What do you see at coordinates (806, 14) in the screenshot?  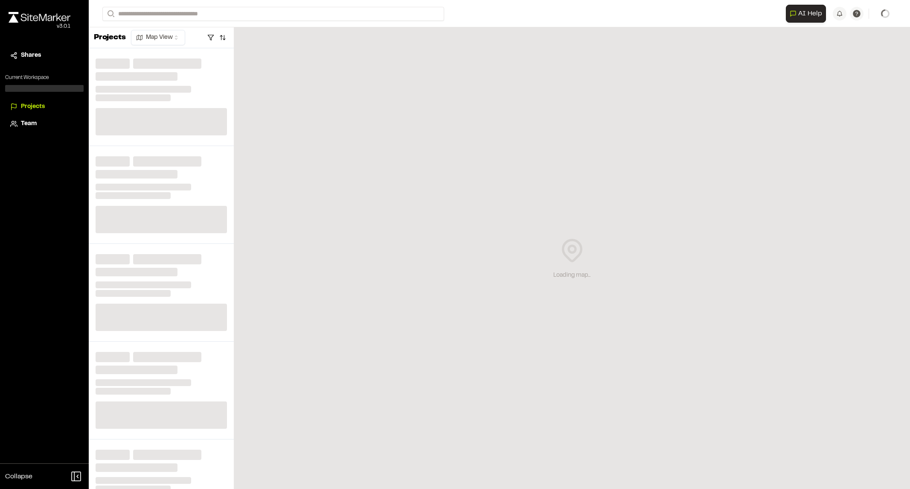 I see `button: Open AI Assistant` at bounding box center [806, 14].